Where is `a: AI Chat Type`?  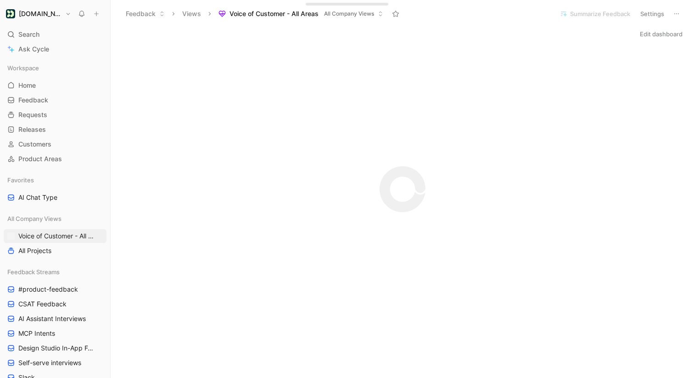 a: AI Chat Type is located at coordinates (55, 197).